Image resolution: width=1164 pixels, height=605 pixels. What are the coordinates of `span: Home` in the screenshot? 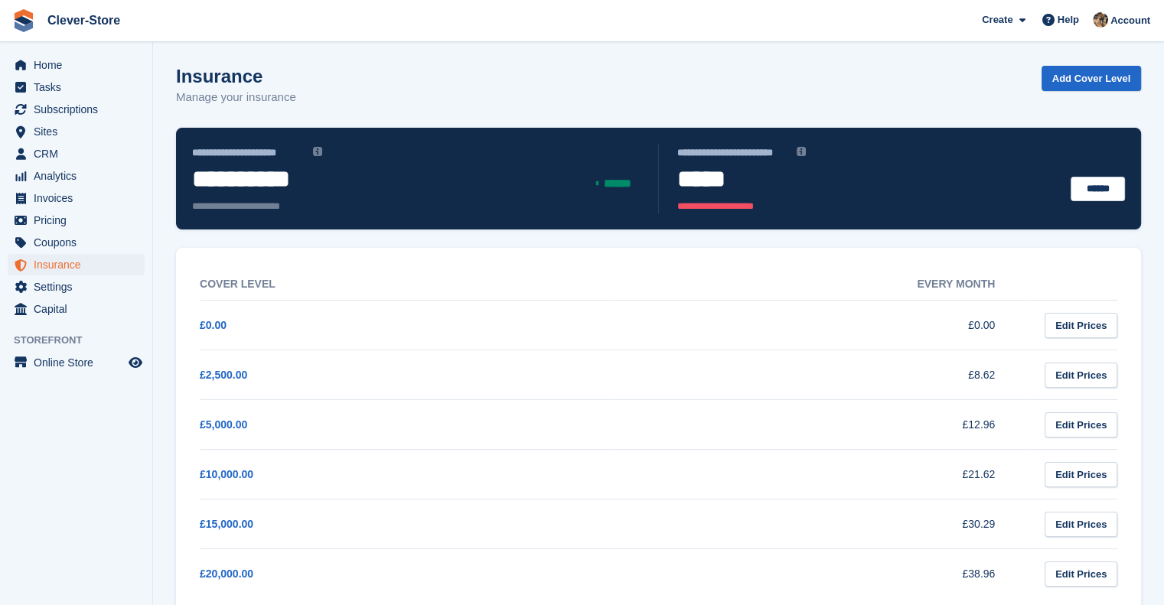 It's located at (80, 65).